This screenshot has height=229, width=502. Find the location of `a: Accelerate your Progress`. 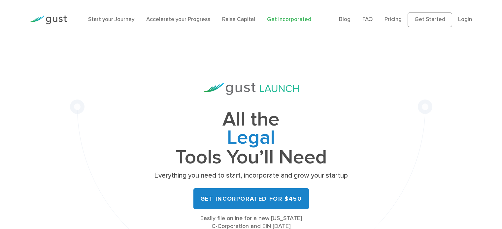

a: Accelerate your Progress is located at coordinates (178, 19).